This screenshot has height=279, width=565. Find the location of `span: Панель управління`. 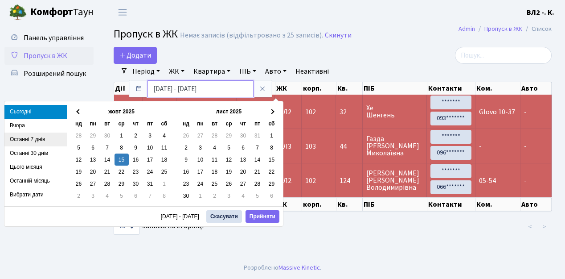

span: Панель управління is located at coordinates (53, 38).